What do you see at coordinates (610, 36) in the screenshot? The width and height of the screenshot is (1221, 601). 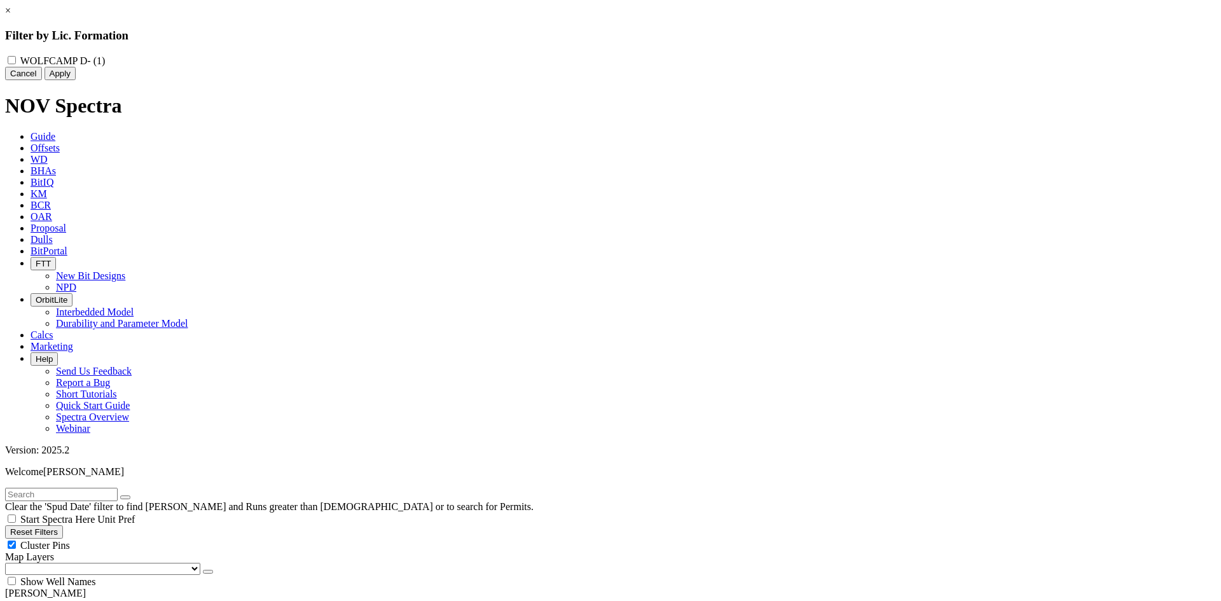 I see `h3: Filter by Lic. Formation` at bounding box center [610, 36].